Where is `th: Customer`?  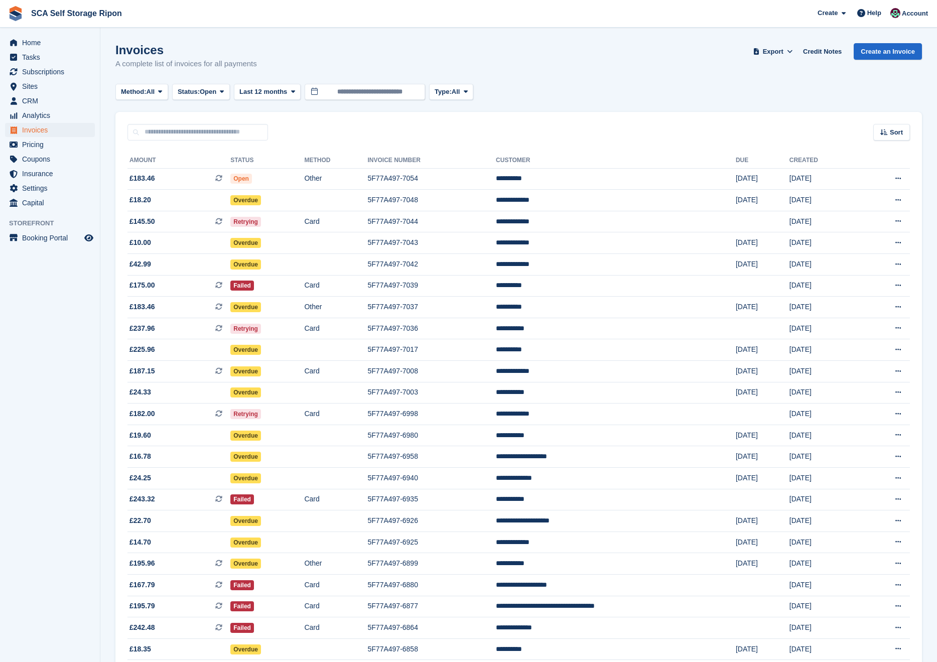 th: Customer is located at coordinates (616, 161).